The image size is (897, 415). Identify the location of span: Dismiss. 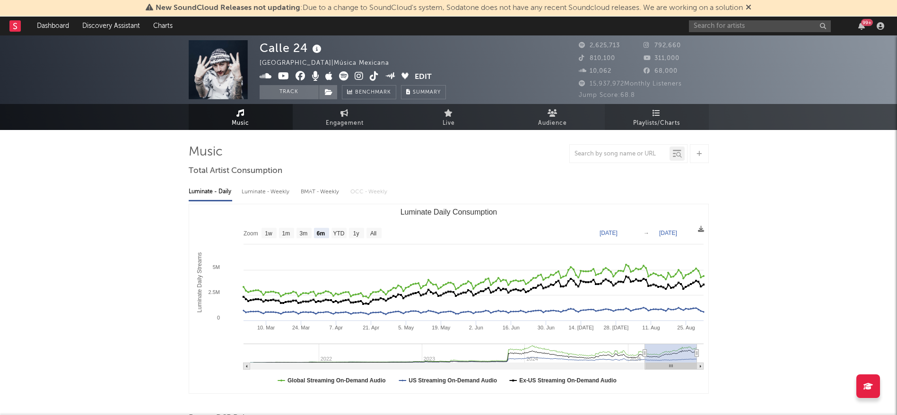
(748, 8).